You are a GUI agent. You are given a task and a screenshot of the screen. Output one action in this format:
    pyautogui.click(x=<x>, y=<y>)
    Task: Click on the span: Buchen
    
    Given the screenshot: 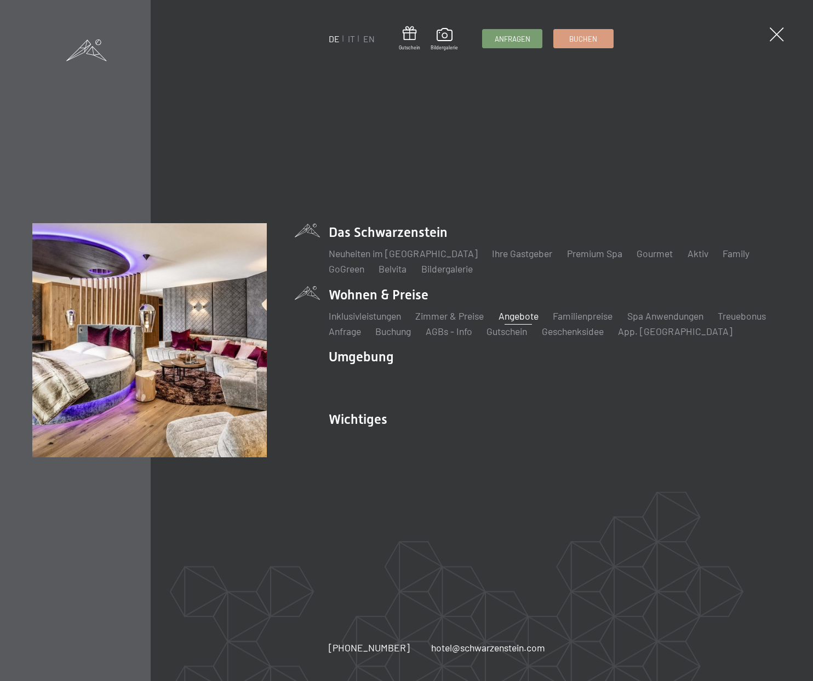 What is the action you would take?
    pyautogui.click(x=583, y=39)
    